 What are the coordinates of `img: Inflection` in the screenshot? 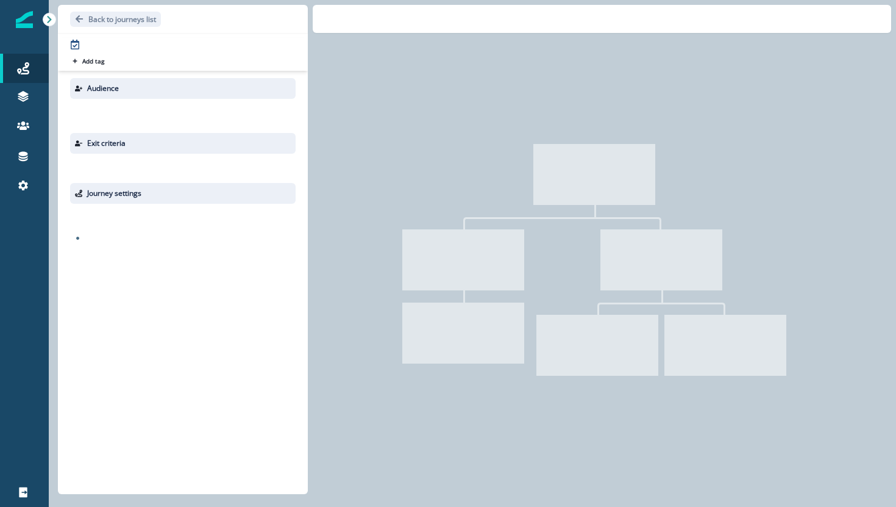 It's located at (24, 20).